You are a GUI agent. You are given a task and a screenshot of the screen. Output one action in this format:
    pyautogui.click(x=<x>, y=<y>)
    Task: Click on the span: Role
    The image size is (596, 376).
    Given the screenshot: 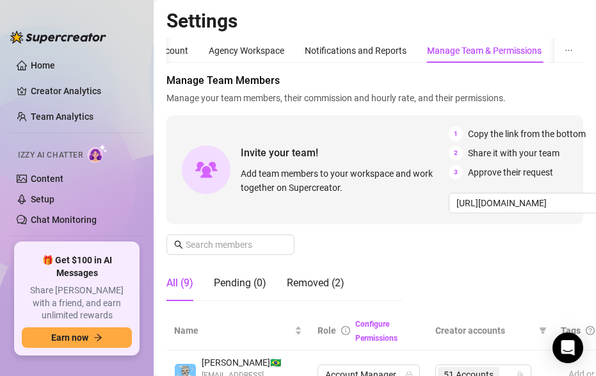 What is the action you would take?
    pyautogui.click(x=326, y=330)
    